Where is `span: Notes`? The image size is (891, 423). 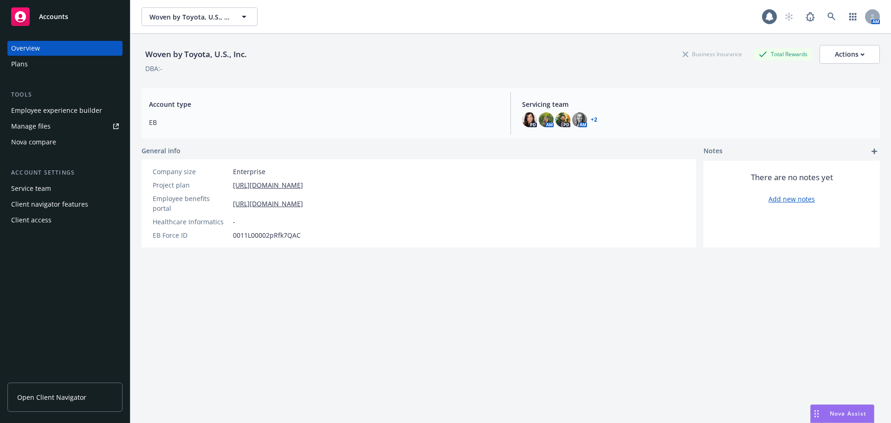
span: Notes is located at coordinates (713, 151).